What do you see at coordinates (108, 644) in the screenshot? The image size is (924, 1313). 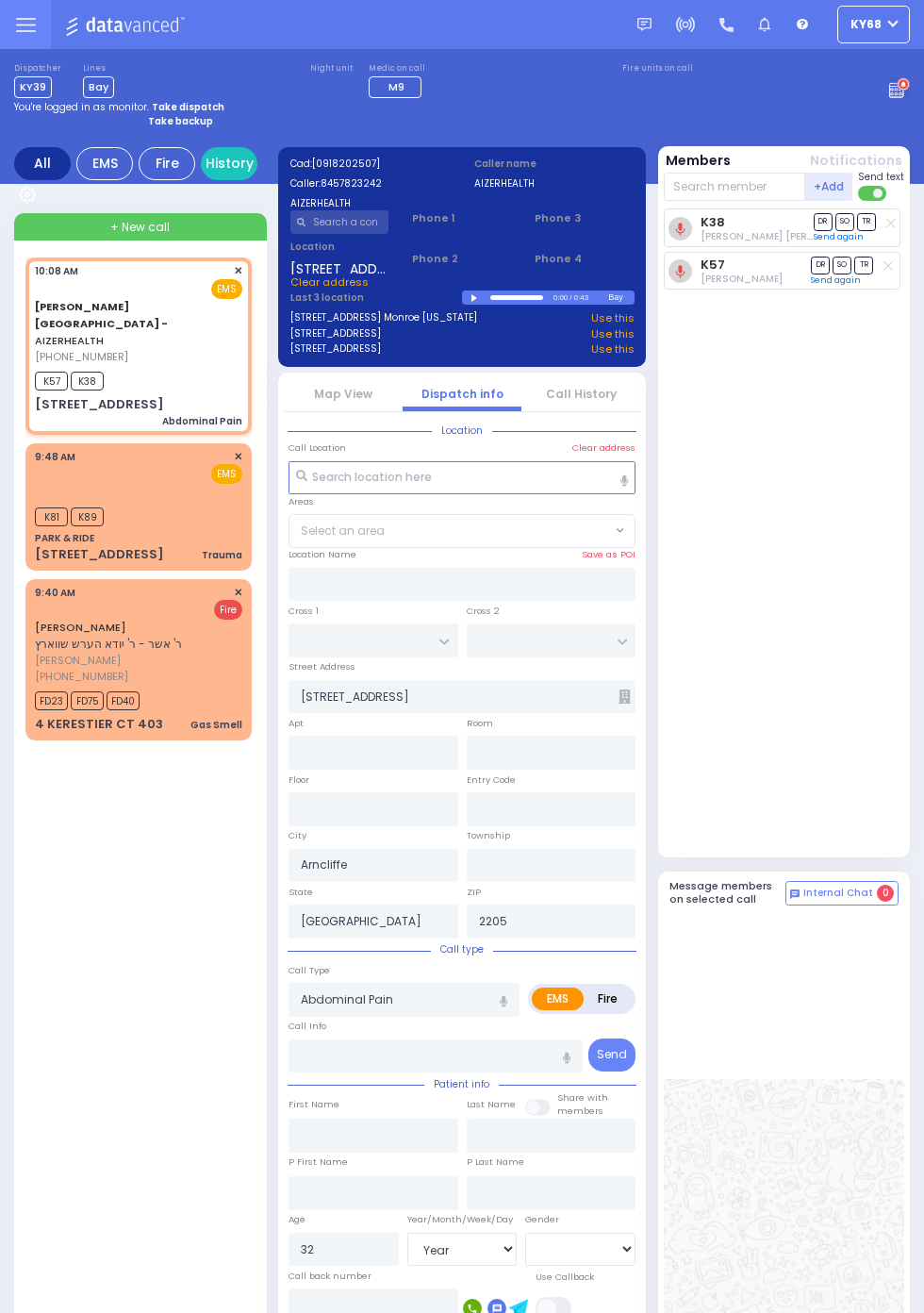 I see `span: ר' אשר - ר' יודא הערש שווארץ` at bounding box center [108, 644].